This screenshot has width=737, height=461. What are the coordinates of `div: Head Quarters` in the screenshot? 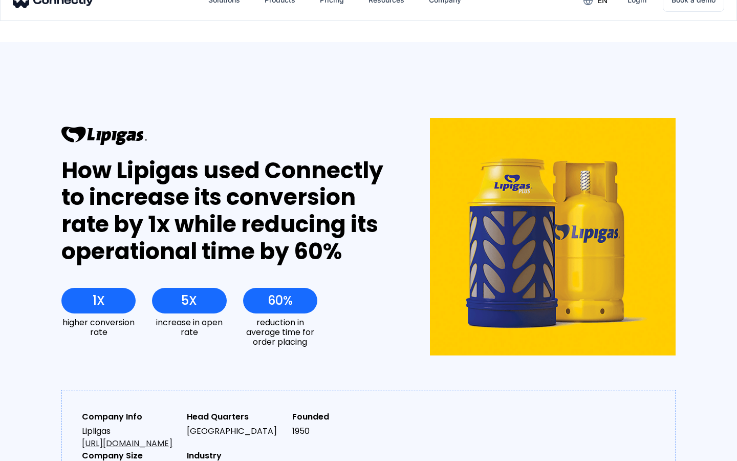 It's located at (235, 417).